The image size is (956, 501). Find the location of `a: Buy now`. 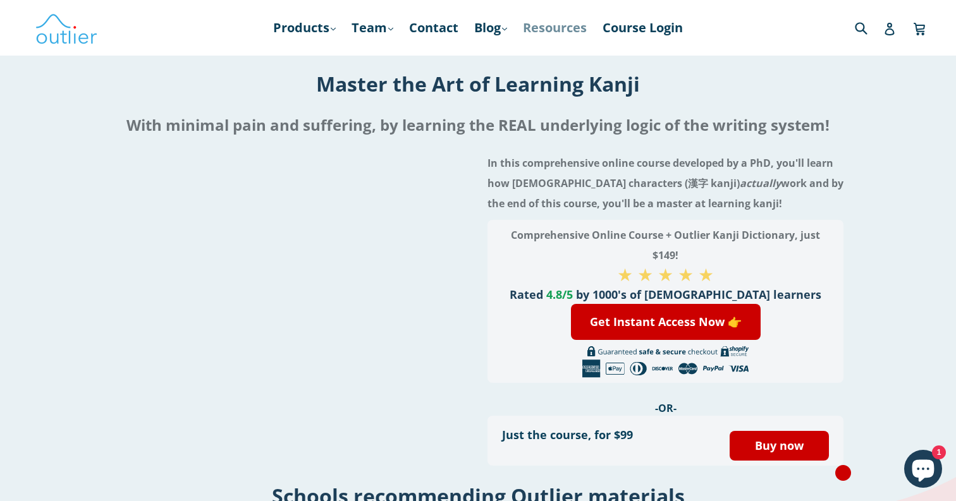

a: Buy now is located at coordinates (779, 446).